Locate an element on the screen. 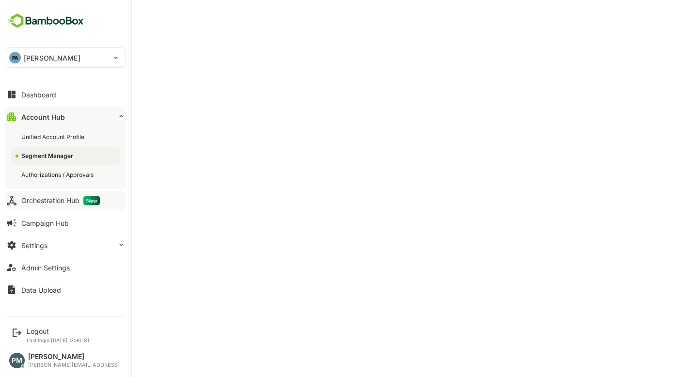  button: Data Upload is located at coordinates (65, 290).